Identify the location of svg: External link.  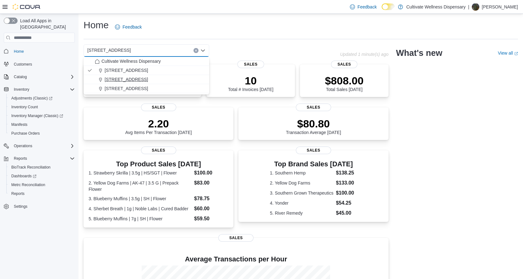
(516, 54).